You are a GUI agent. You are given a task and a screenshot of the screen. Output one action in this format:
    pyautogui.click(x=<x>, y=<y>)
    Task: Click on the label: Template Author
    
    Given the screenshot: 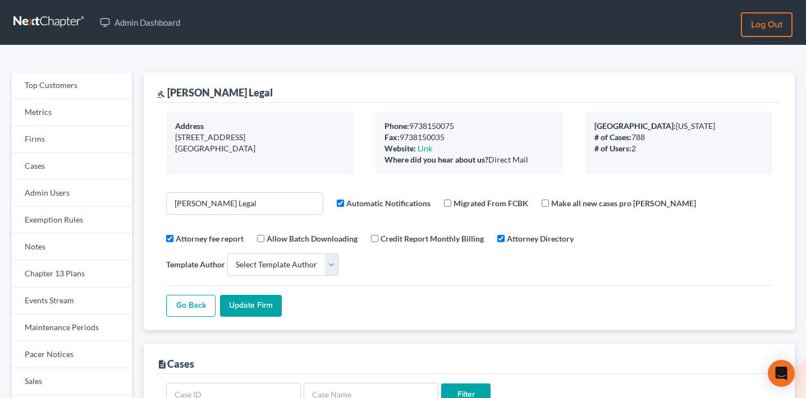 What is the action you would take?
    pyautogui.click(x=195, y=264)
    